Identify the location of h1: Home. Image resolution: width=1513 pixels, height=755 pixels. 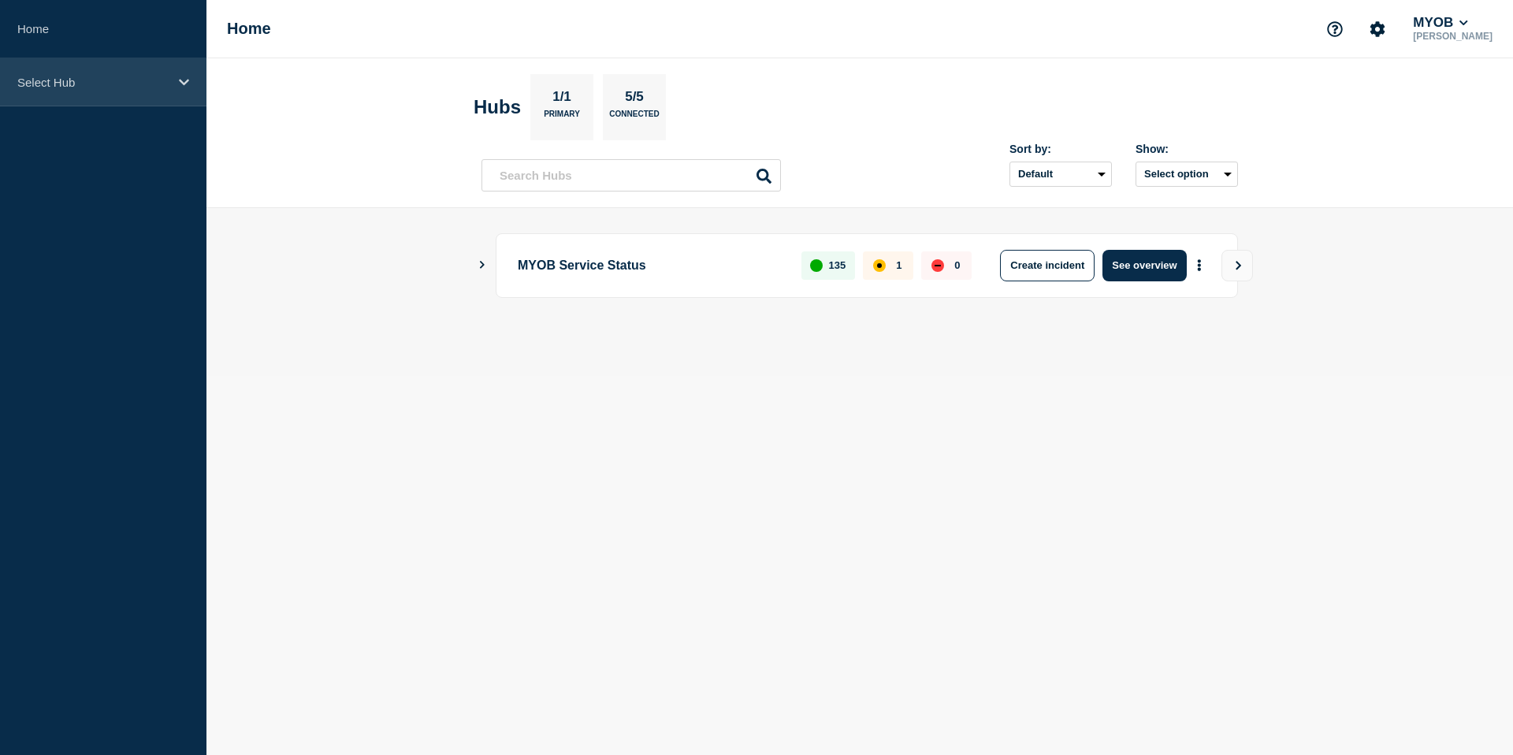
(249, 28).